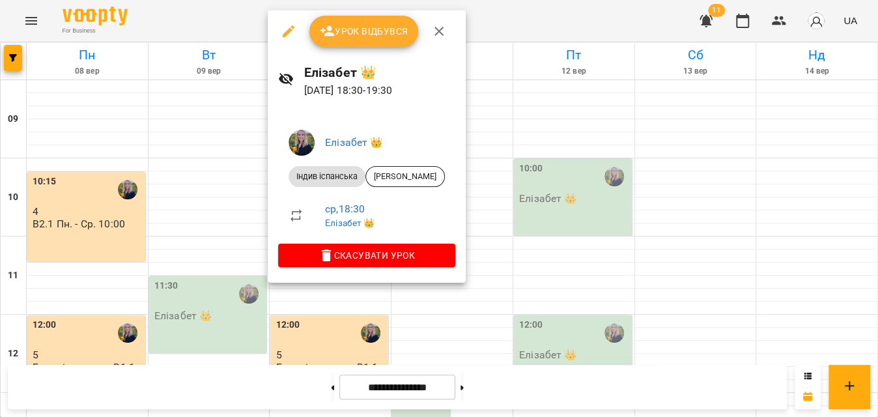 This screenshot has height=417, width=878. What do you see at coordinates (302, 143) in the screenshot?
I see `img: 75de89a4d7282de39e3cdf562968464b.jpg` at bounding box center [302, 143].